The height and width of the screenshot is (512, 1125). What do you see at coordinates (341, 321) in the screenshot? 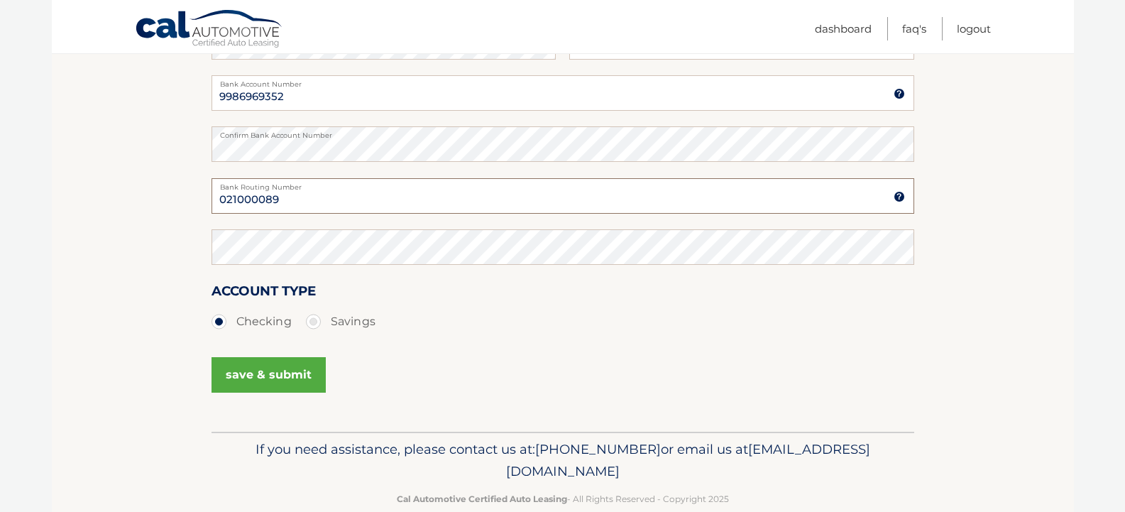
I see `label: Savings` at bounding box center [341, 321].